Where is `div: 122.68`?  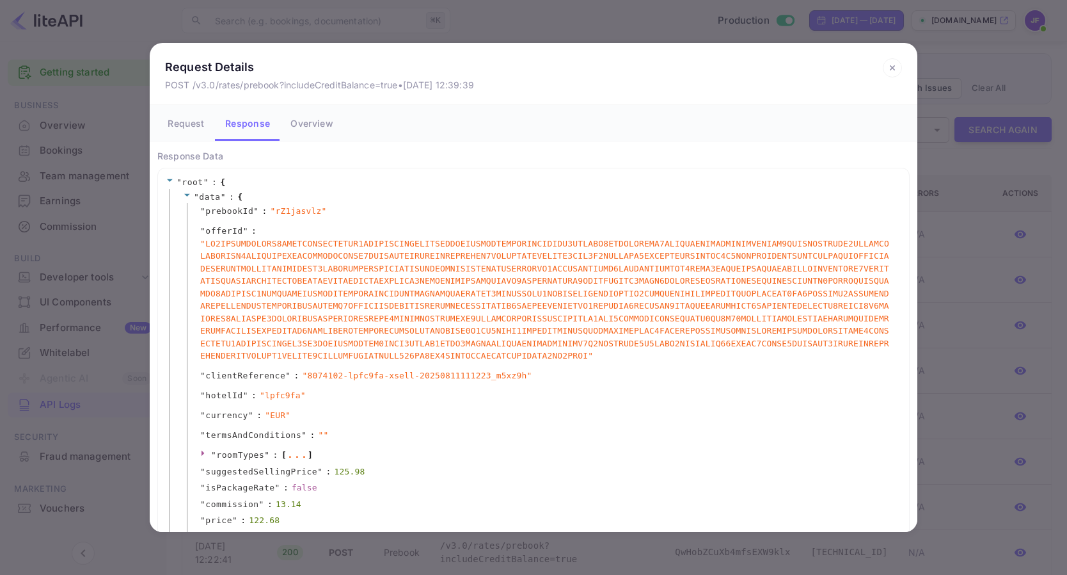 div: 122.68 is located at coordinates (264, 520).